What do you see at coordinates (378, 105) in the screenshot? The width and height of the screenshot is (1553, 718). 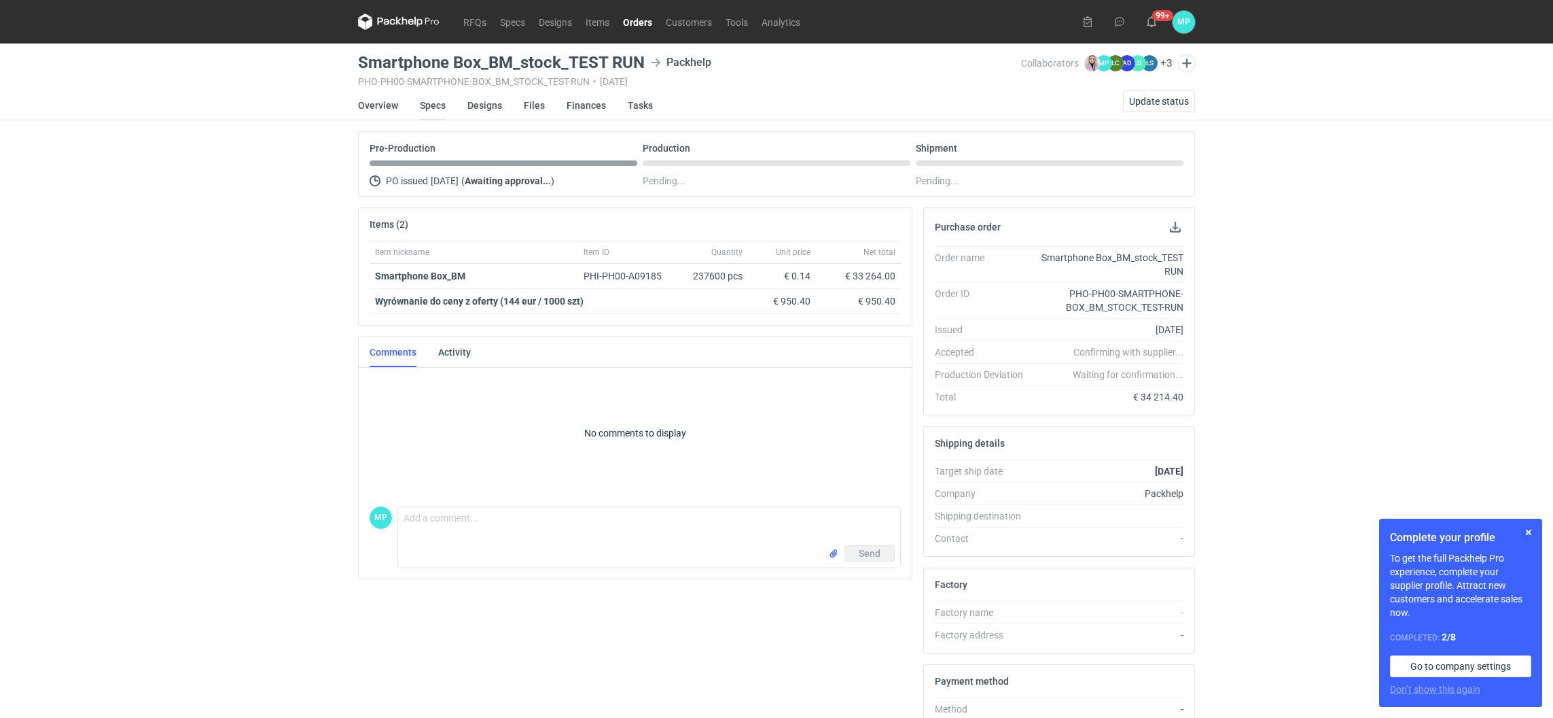 I see `a: Overview` at bounding box center [378, 105].